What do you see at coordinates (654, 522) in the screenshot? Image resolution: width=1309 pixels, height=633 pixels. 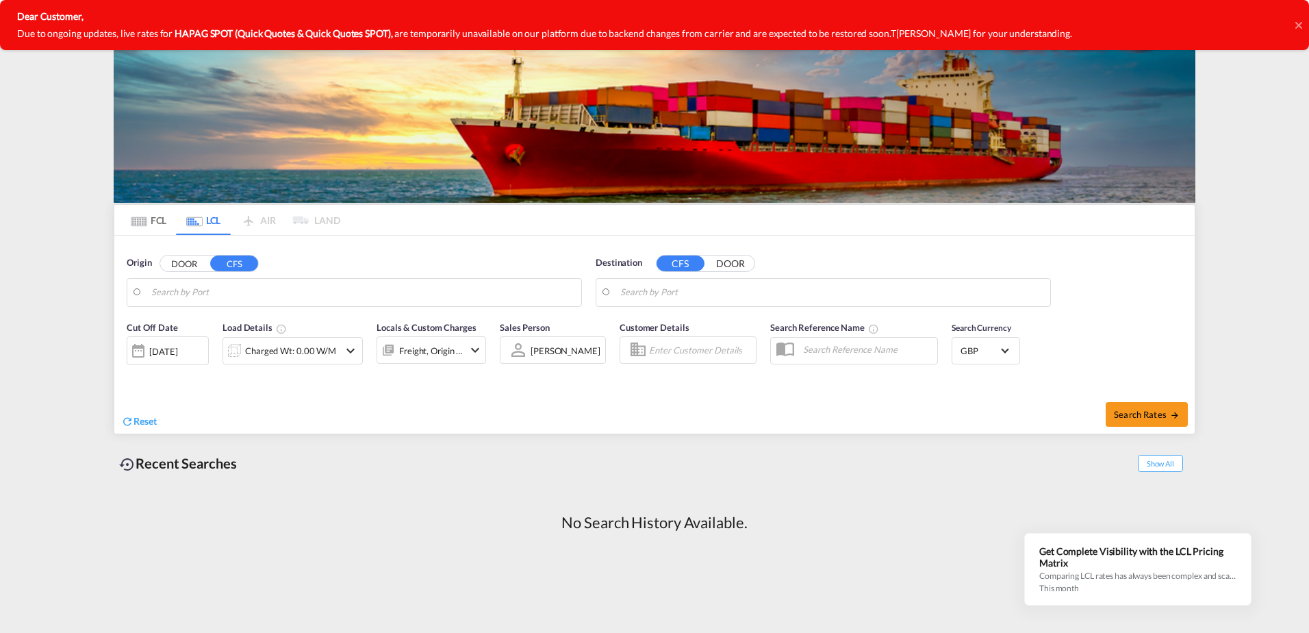 I see `div: No Search History Available.` at bounding box center [654, 522].